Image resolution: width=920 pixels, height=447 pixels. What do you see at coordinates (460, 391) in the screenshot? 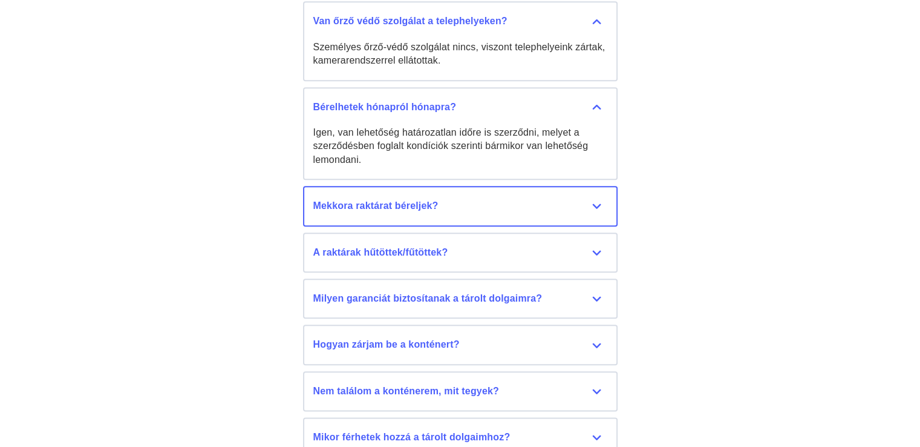
I see `div: Nem találom a konténerem, mit tegyek?` at bounding box center [460, 391].